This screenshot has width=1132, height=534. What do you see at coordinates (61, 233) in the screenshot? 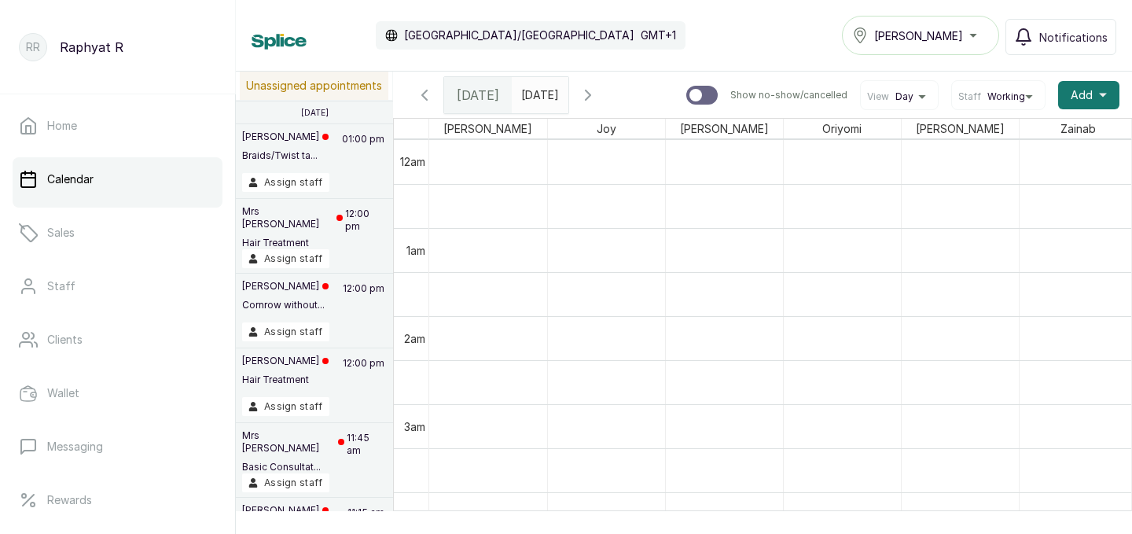
I see `p: Sales` at bounding box center [61, 233].